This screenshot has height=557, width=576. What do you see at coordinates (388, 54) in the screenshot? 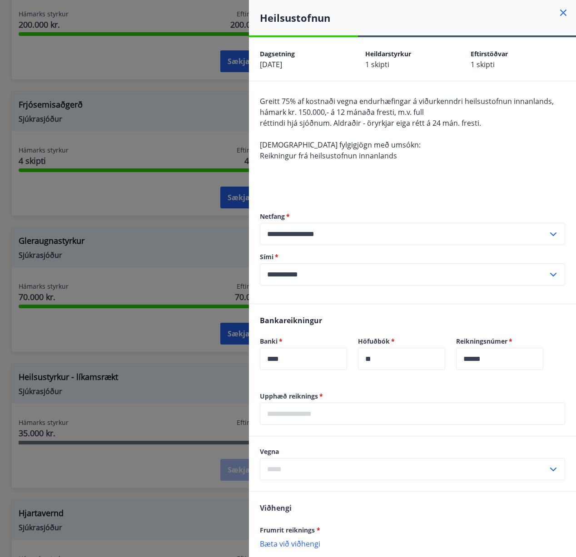
I see `span: Heildarstyrkur` at bounding box center [388, 54].